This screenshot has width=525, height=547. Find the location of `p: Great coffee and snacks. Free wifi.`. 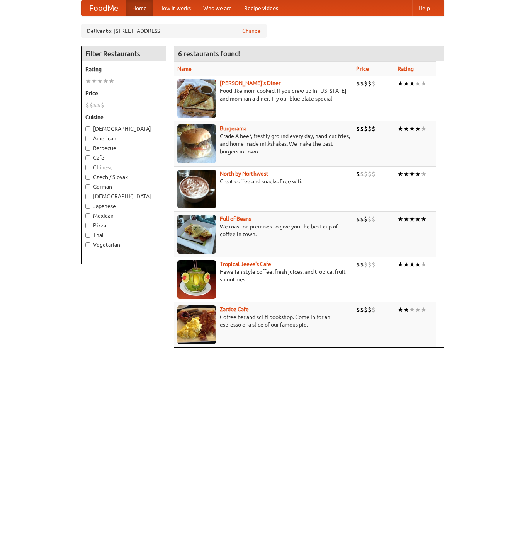

p: Great coffee and snacks. Free wifi. is located at coordinates (264, 181).